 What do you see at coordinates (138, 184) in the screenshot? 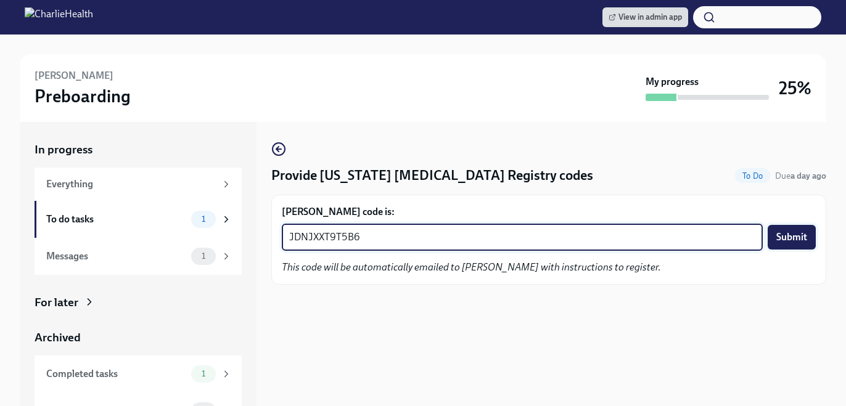
I see `a: Everything` at bounding box center [138, 184].